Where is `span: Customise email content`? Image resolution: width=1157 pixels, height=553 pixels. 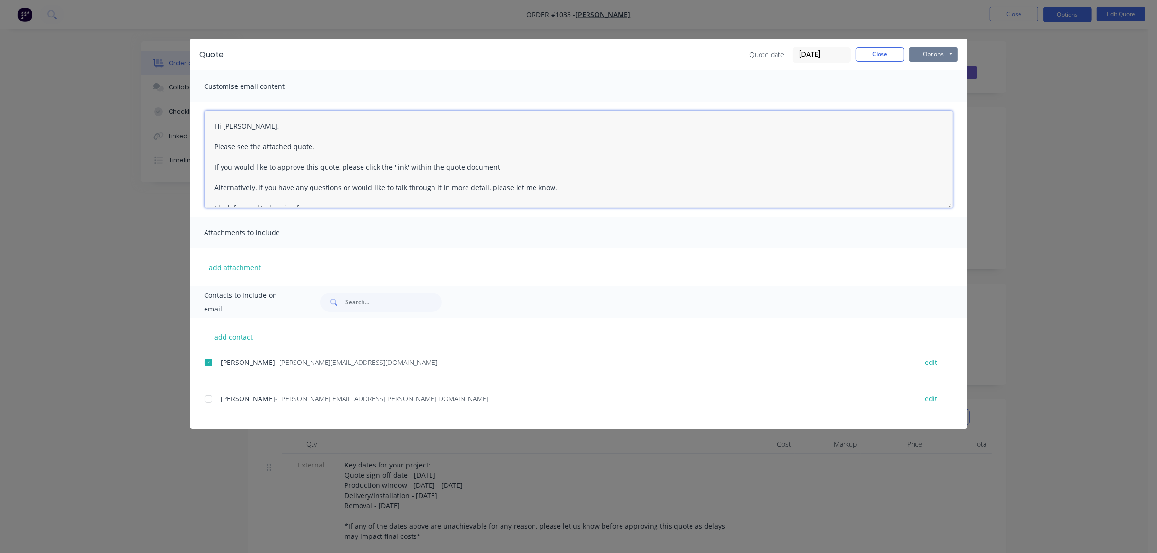 span: Customise email content is located at coordinates (258, 87).